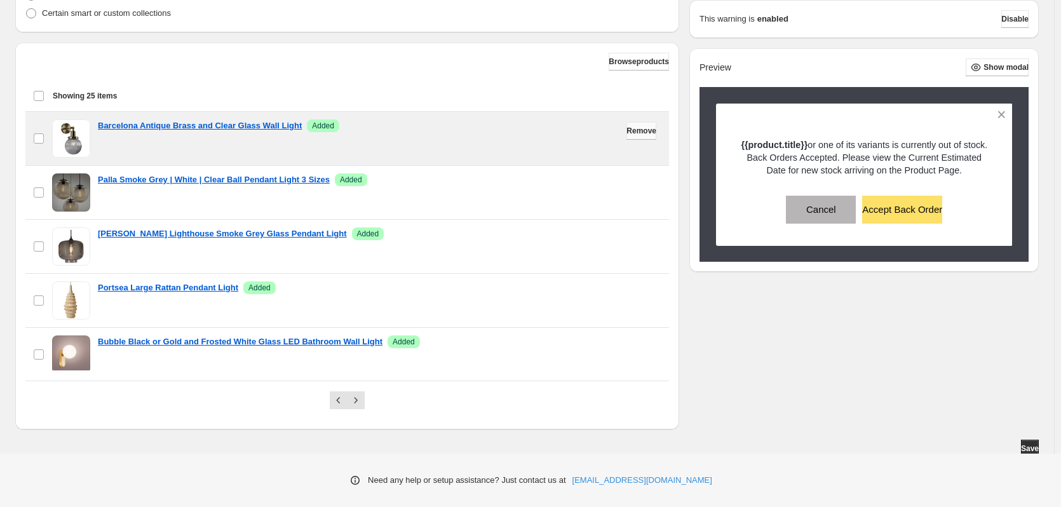 This screenshot has width=1061, height=507. Describe the element at coordinates (214, 180) in the screenshot. I see `a: Palla Smoke Grey | White | Clear Ball Pendant Light 3 Sizes` at that location.